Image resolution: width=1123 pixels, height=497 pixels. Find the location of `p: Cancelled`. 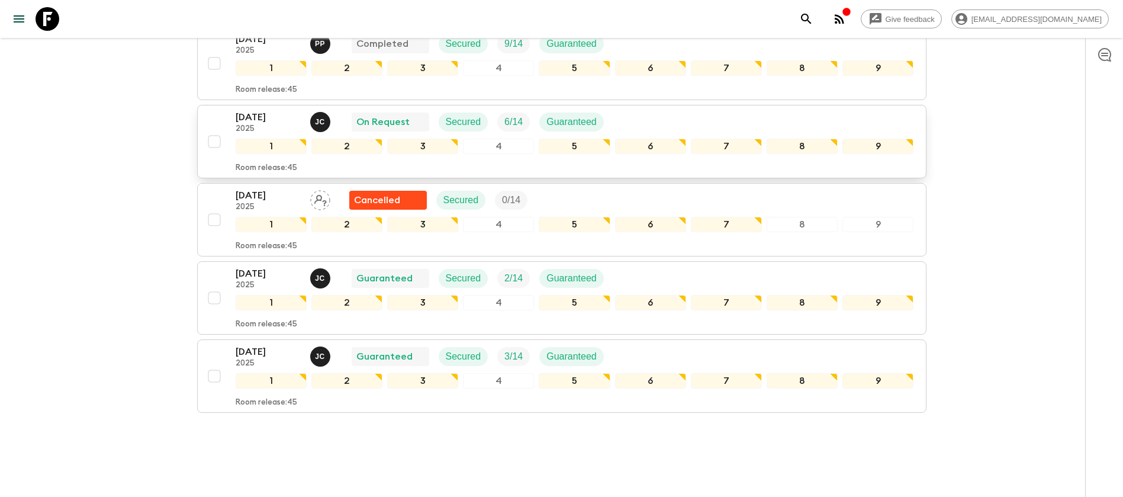

p: Cancelled is located at coordinates (377, 200).